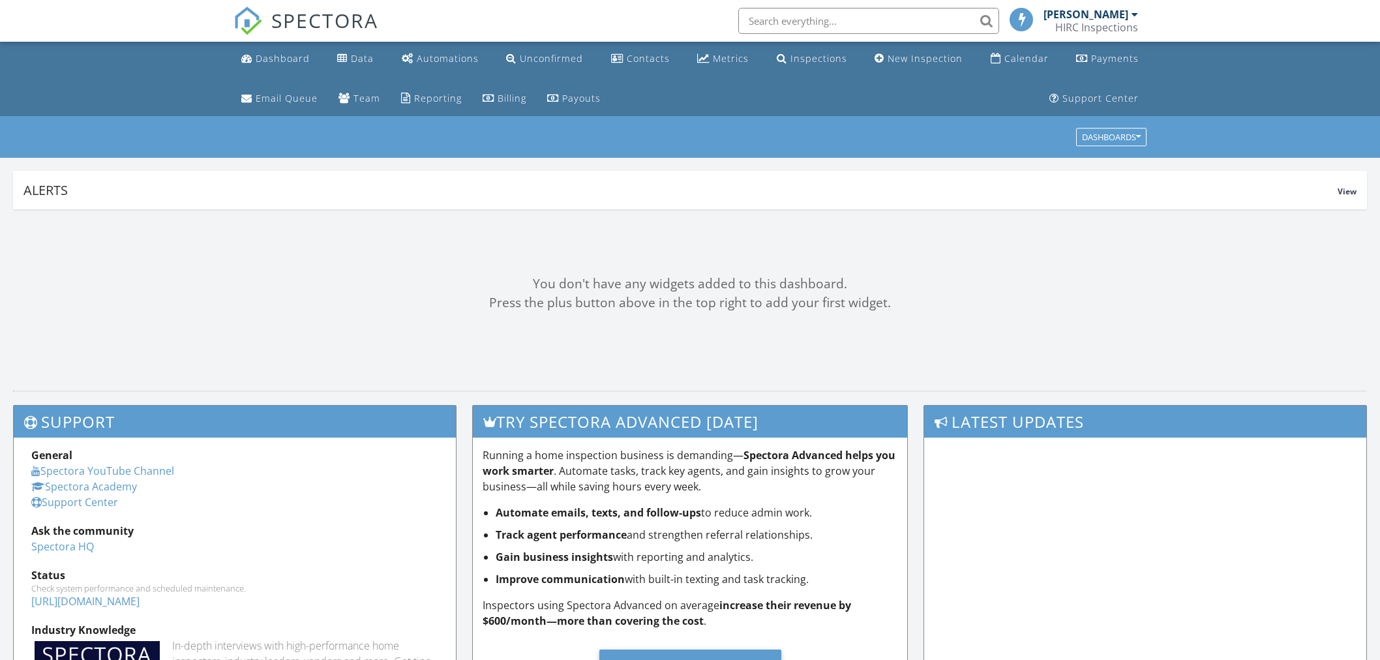  I want to click on div: Billing, so click(512, 98).